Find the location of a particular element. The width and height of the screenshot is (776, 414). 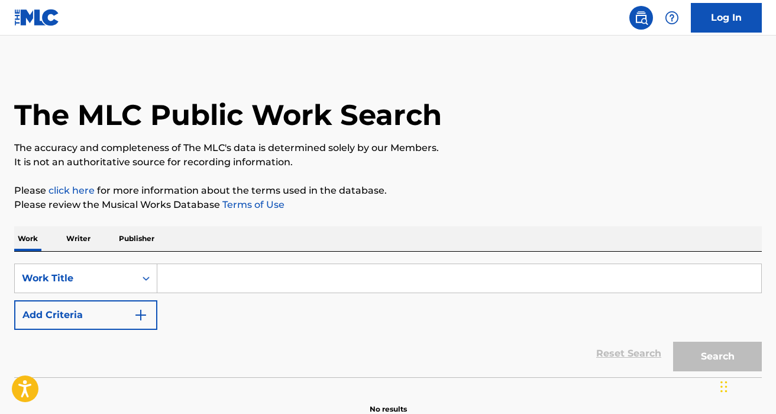

a: Log In is located at coordinates (727, 18).